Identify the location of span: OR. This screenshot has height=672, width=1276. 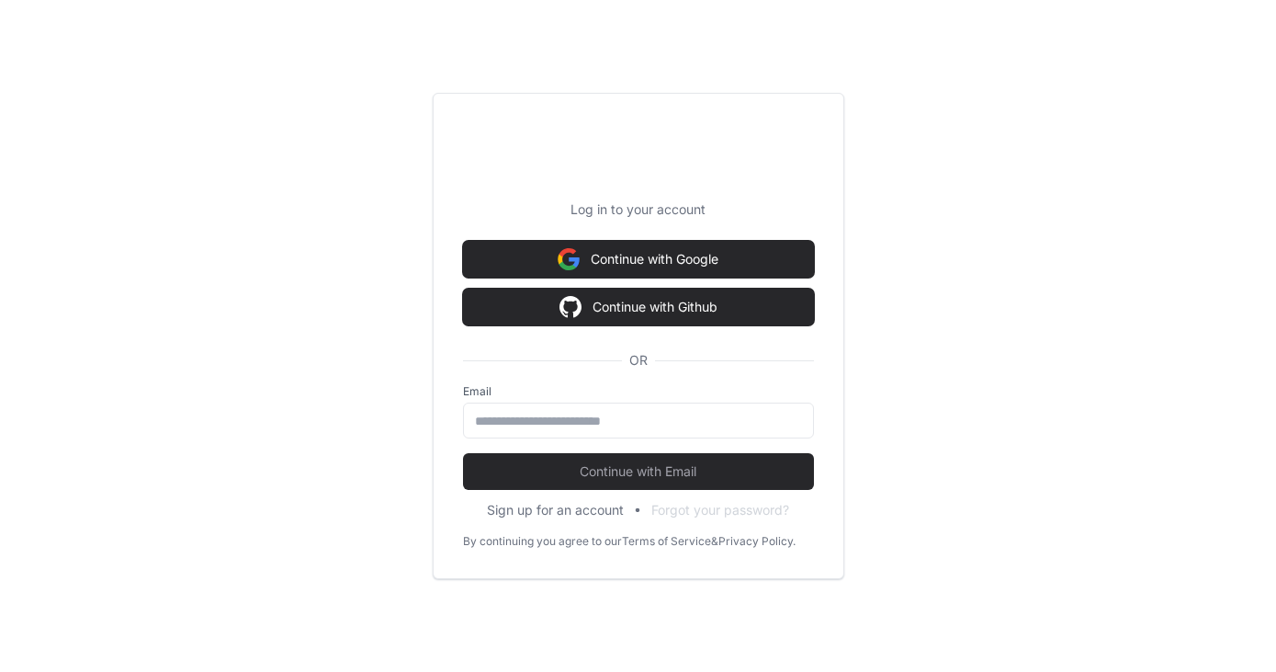
(639, 360).